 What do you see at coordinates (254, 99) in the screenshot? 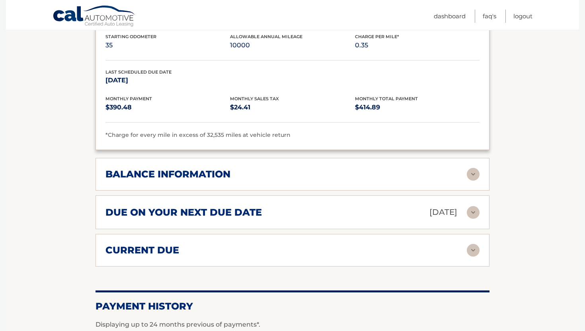
I see `span: Monthly Sales Tax` at bounding box center [254, 99].